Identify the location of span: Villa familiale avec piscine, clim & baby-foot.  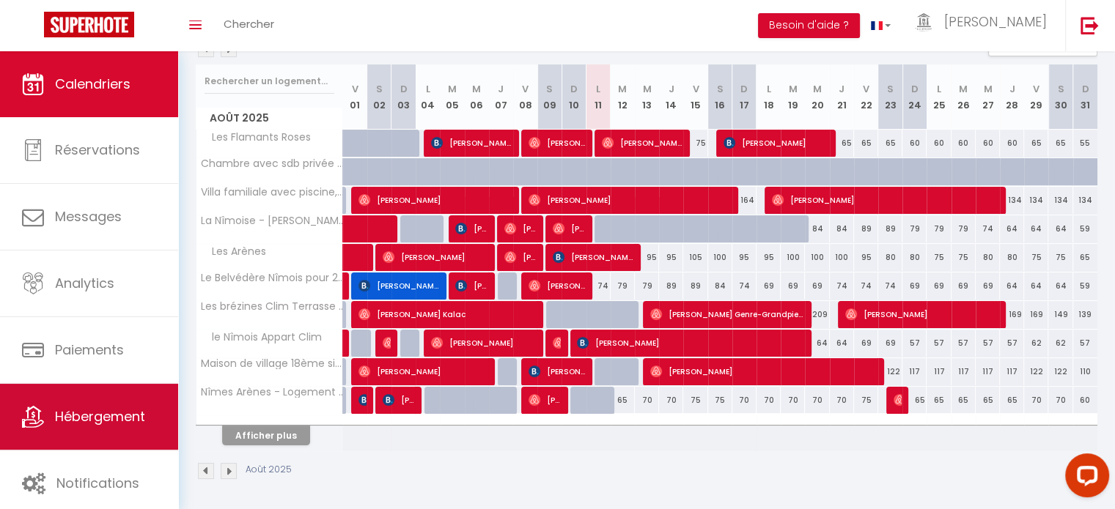
(272, 192).